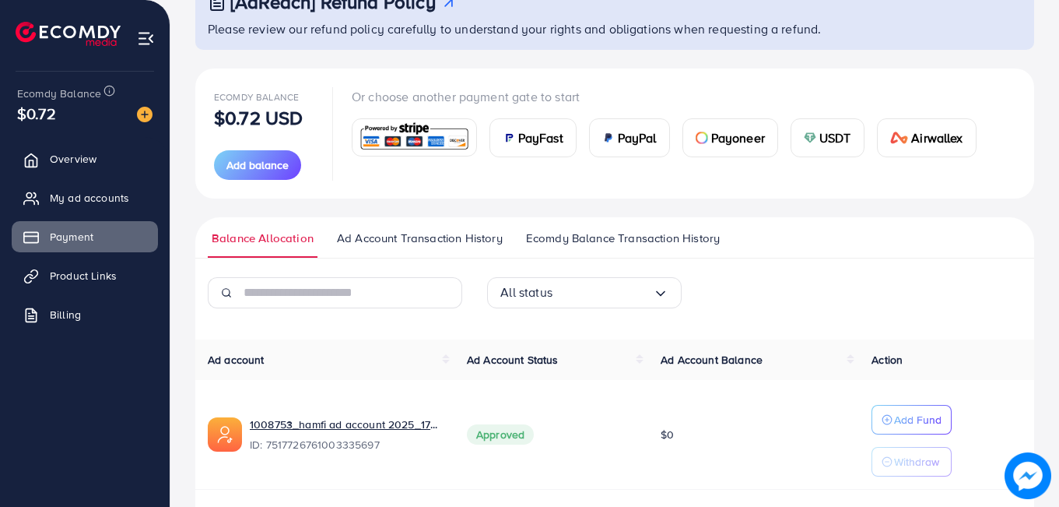 The image size is (1059, 507). I want to click on p: Please review our refund policy carefully to understand your rights and obligations when requesti..., so click(616, 29).